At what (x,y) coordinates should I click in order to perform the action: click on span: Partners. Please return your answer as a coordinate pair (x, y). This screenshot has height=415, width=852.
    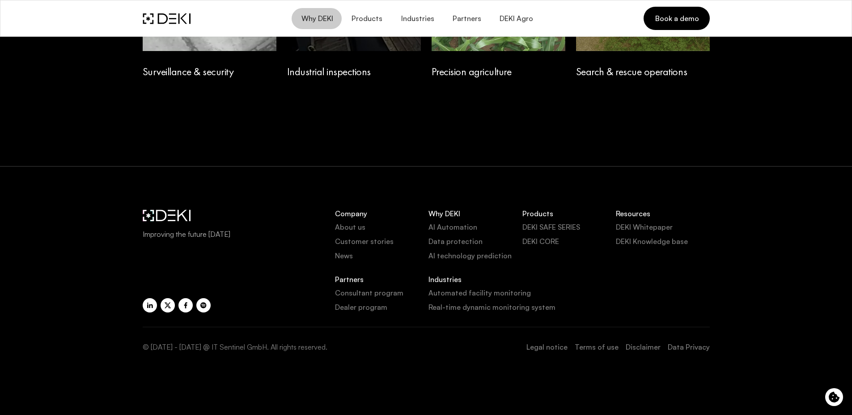
    Looking at the image, I should click on (467, 18).